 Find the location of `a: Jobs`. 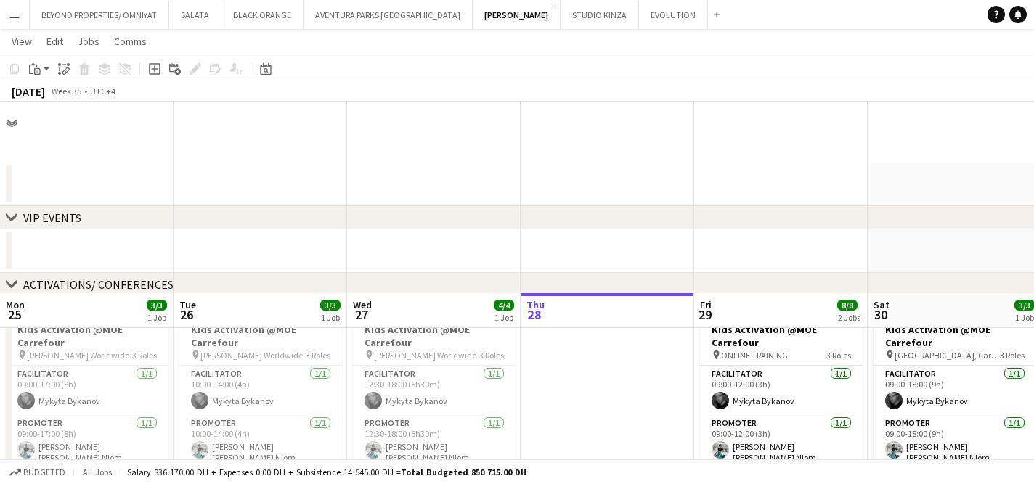

a: Jobs is located at coordinates (89, 41).